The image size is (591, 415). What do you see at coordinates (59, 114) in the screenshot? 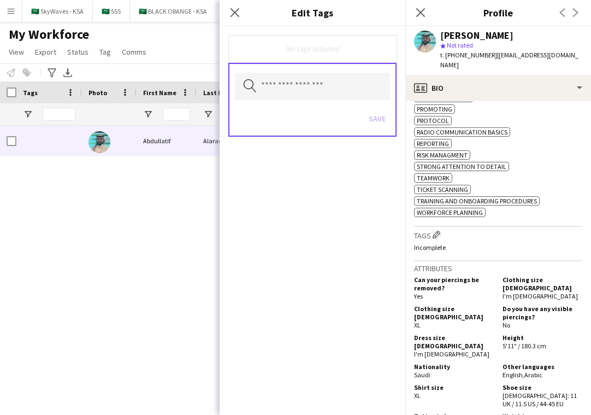
I see `input: Tags Filter Input` at bounding box center [59, 114].